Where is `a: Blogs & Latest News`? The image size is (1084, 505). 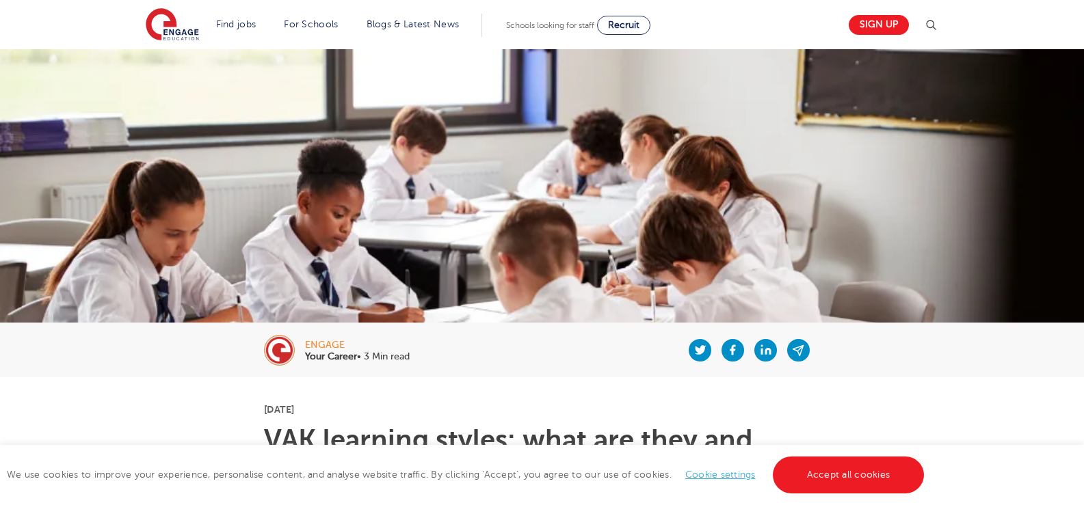 a: Blogs & Latest News is located at coordinates (413, 24).